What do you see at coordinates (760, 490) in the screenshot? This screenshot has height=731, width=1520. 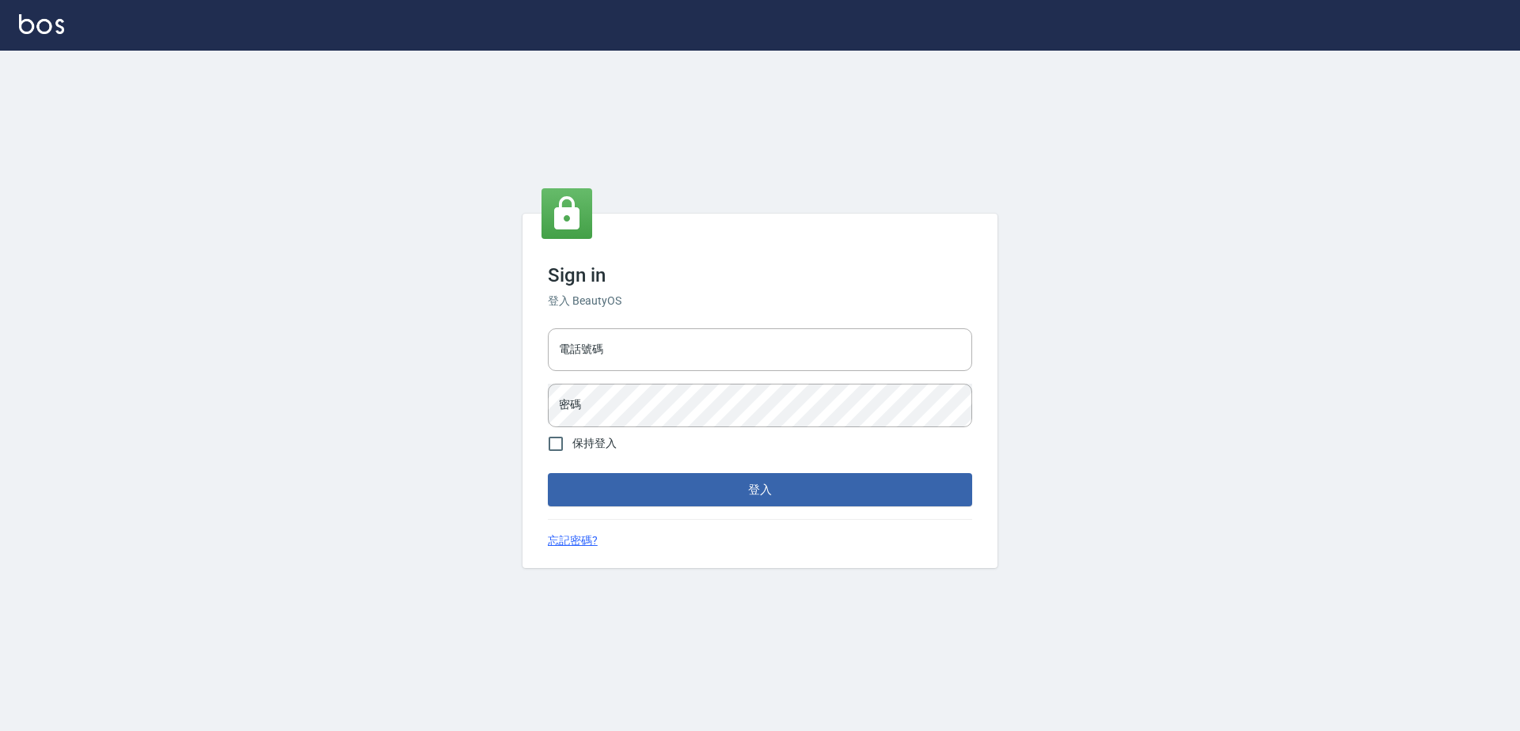 I see `button: 登入` at bounding box center [760, 490].